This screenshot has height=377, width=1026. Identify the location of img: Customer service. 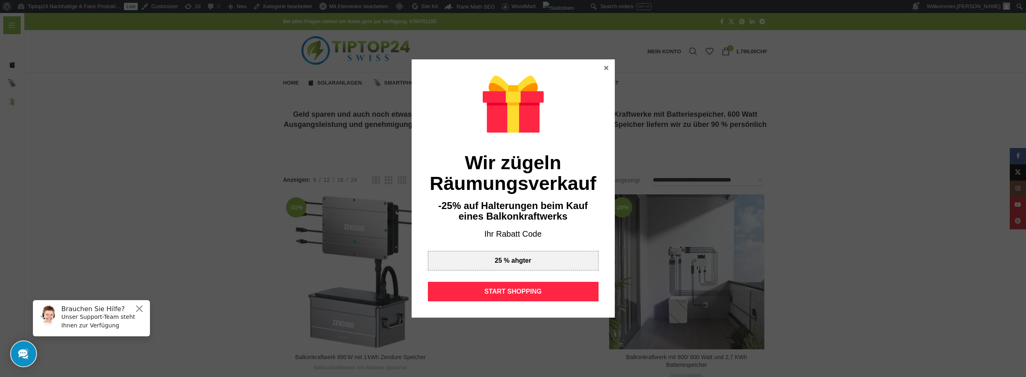
(22, 22).